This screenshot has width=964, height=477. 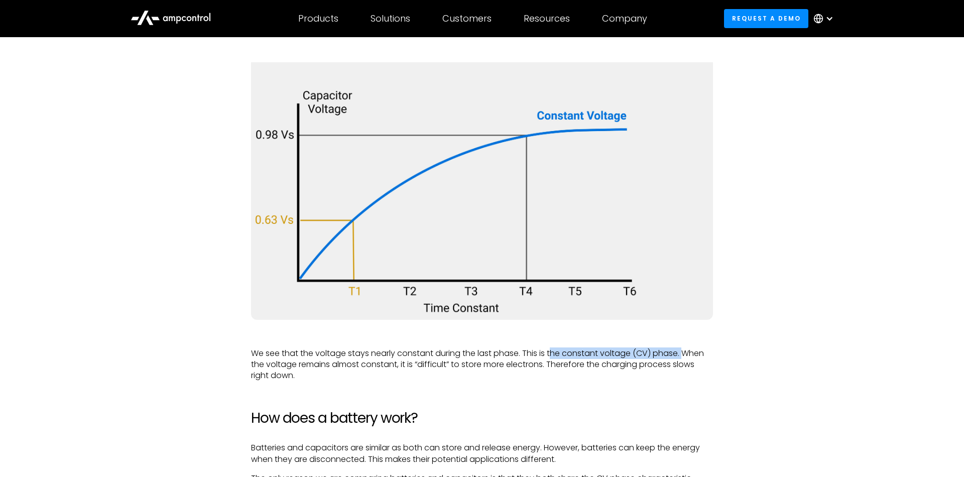 What do you see at coordinates (482, 418) in the screenshot?
I see `h2: How does a battery work?` at bounding box center [482, 418].